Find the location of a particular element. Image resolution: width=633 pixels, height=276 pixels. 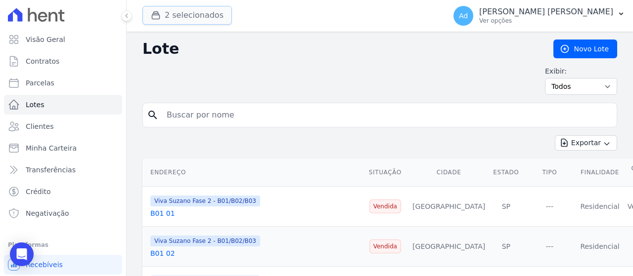

a: B01 02 is located at coordinates (163, 254).